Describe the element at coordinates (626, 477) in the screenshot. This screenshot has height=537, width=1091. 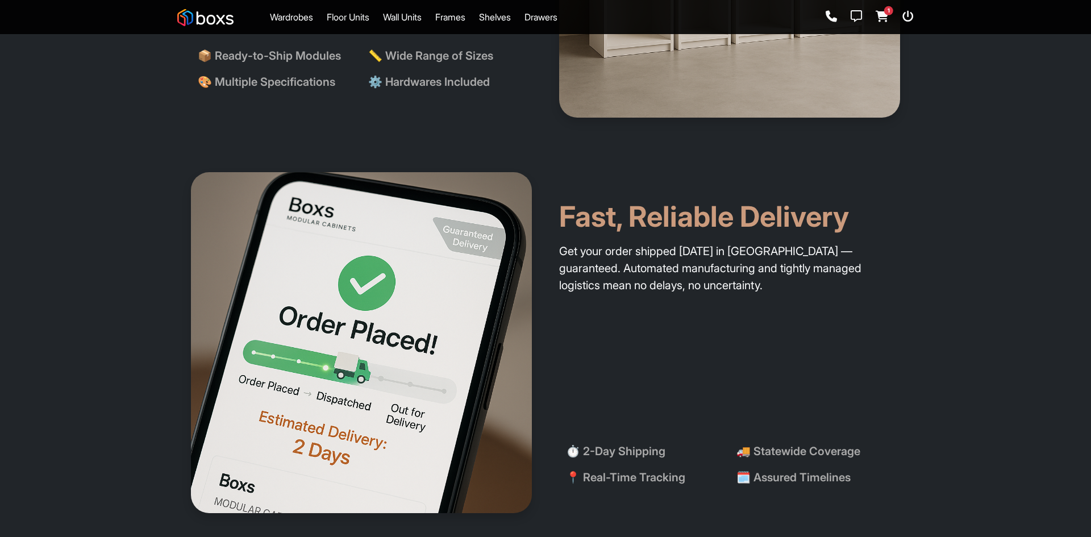
I see `span: 📍 Real-Time Tracking` at that location.